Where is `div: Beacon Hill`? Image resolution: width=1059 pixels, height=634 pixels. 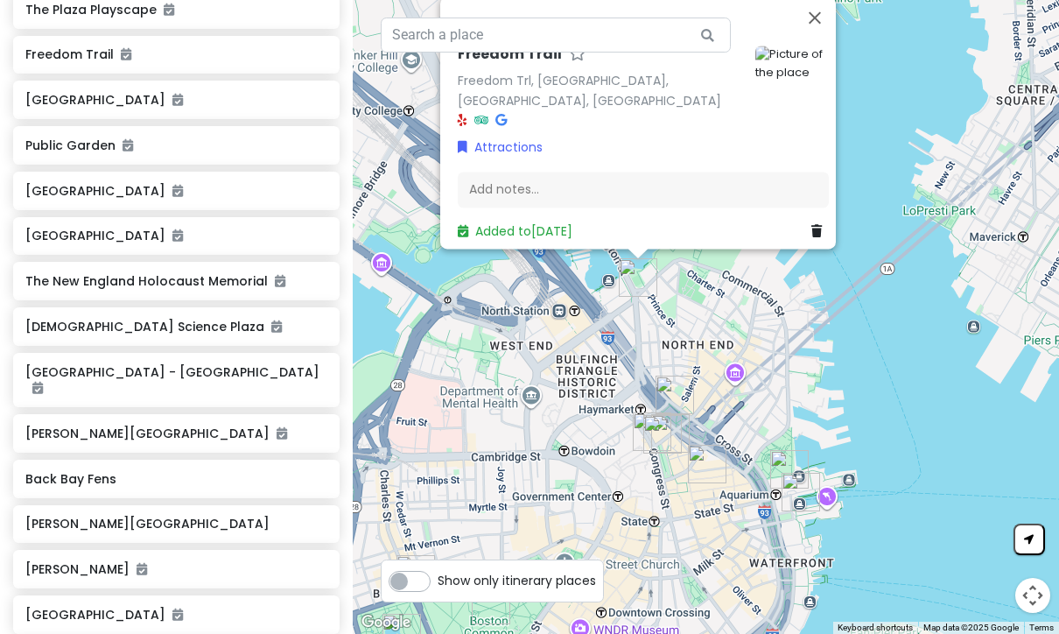 div: Beacon Hill is located at coordinates (416, 574).